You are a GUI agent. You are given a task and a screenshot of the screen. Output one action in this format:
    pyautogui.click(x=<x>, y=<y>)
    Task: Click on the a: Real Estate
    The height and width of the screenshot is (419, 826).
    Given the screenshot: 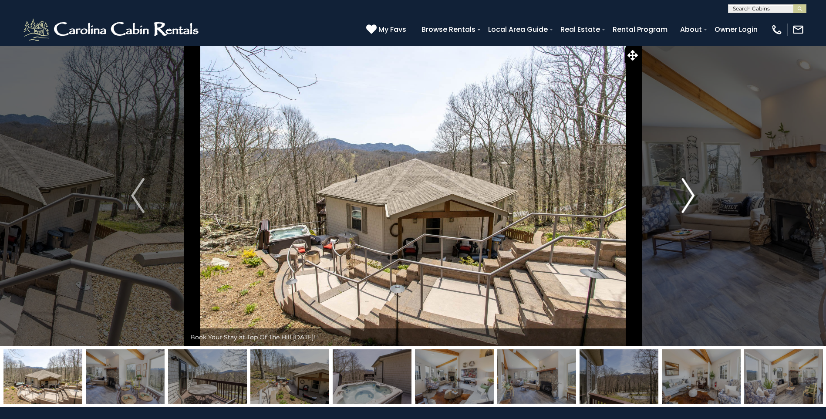 What is the action you would take?
    pyautogui.click(x=580, y=29)
    